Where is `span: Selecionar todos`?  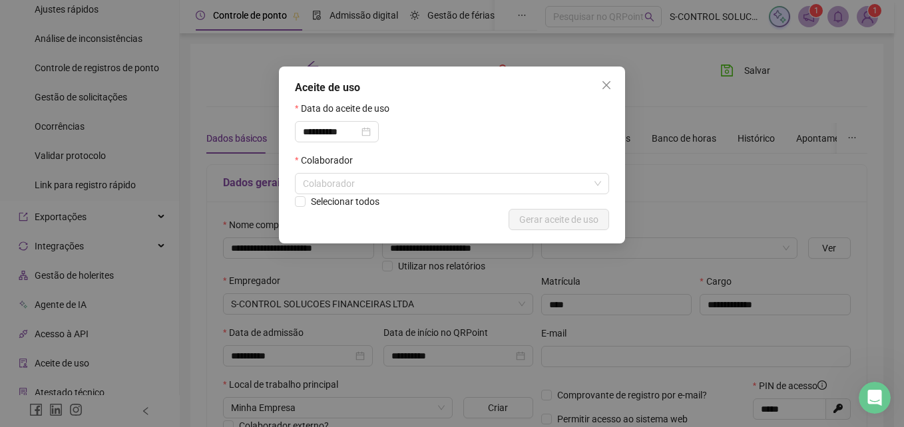 span: Selecionar todos is located at coordinates (345, 202).